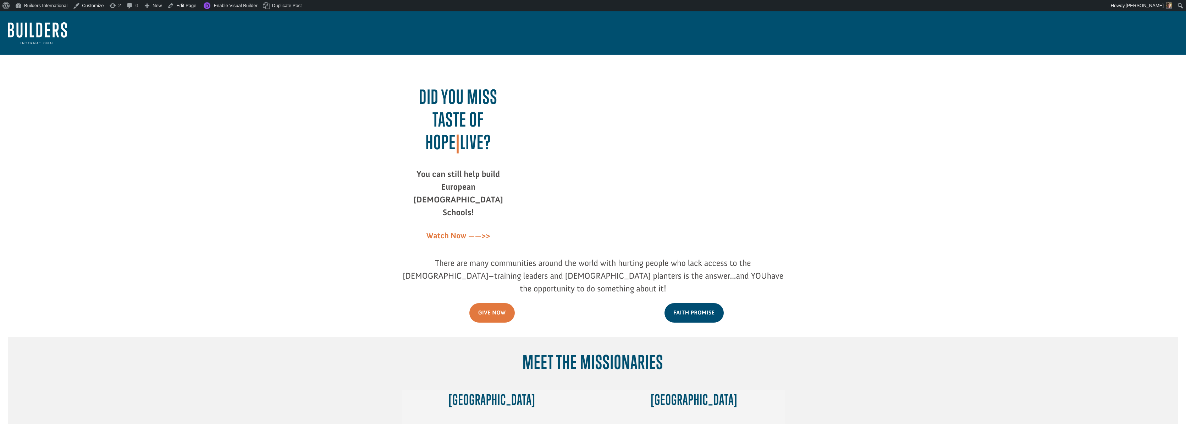  I want to click on span: There are many communities around the world with hurting people who lack access to the [DEMOGRAPH..., so click(577, 270).